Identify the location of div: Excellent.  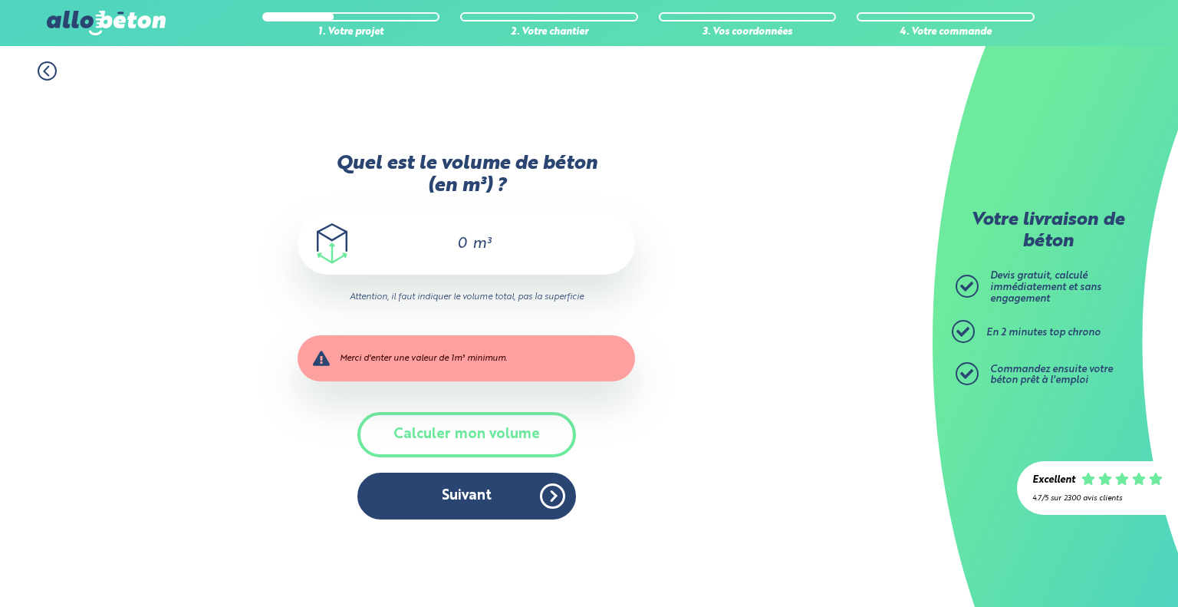
(1054, 480).